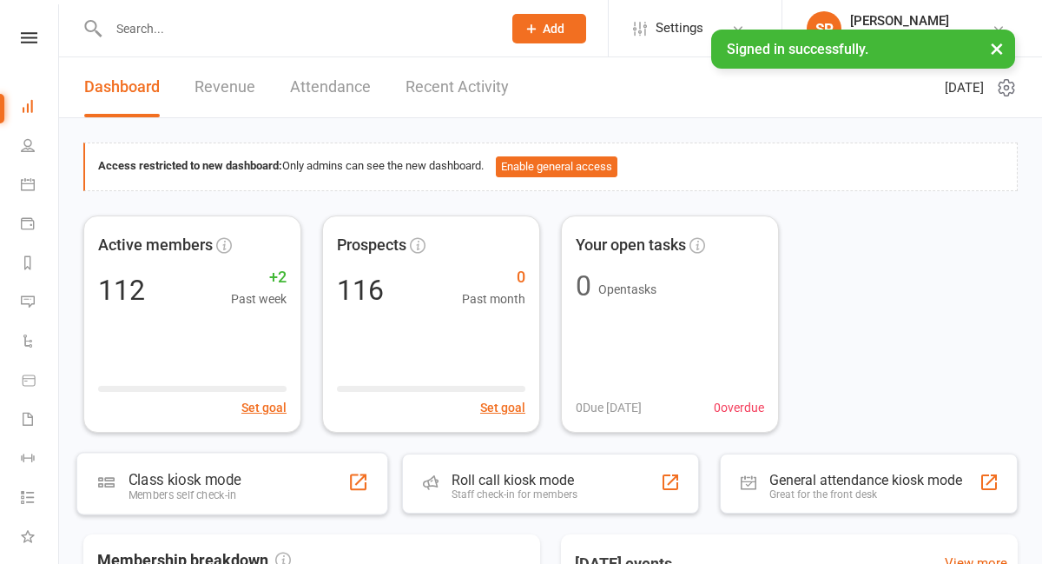 This screenshot has width=1042, height=564. What do you see at coordinates (627, 289) in the screenshot?
I see `span: Open tasks` at bounding box center [627, 289].